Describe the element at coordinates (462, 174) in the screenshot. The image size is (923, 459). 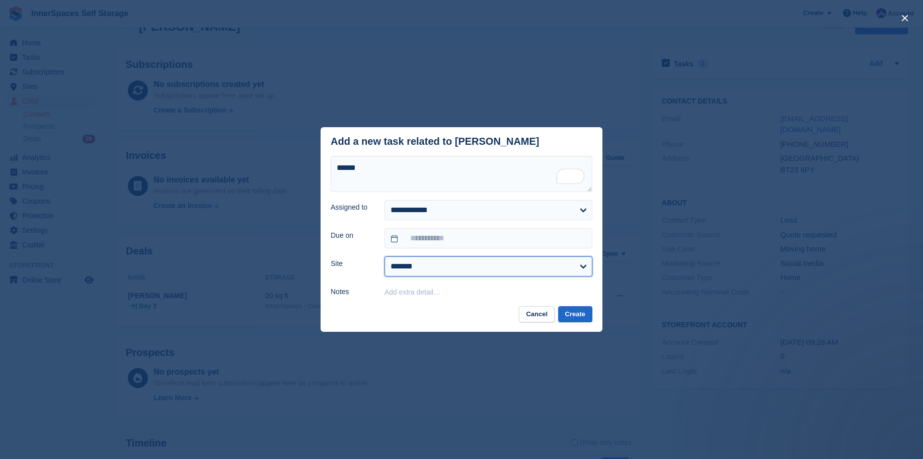
I see `textarea: To enrich screen reader interactions, please activate Accessibility in Grammarly extension settings` at that location.